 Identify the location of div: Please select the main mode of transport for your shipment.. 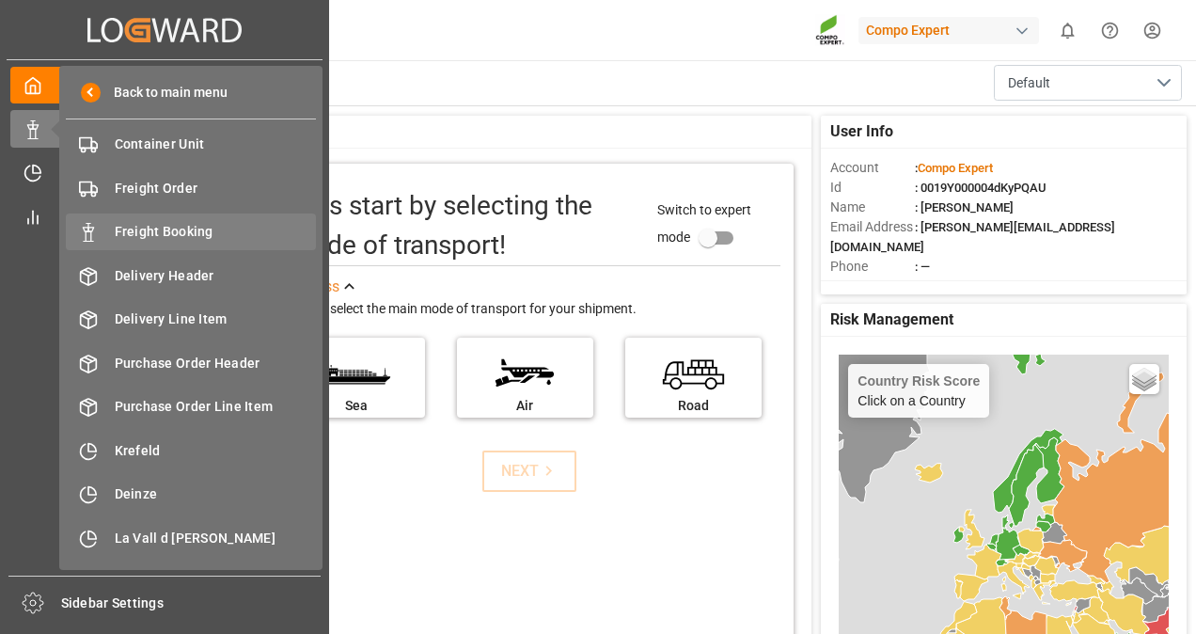
(534, 309).